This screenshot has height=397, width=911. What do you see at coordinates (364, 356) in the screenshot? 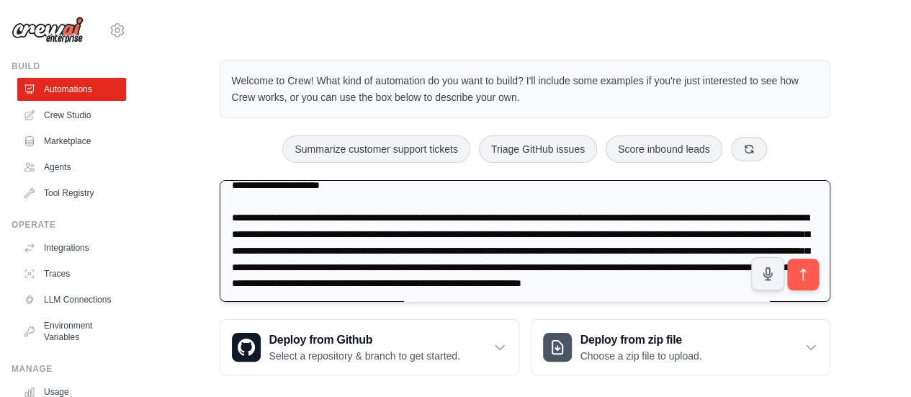
I see `p: Select a repository & branch to get started.` at bounding box center [364, 356].